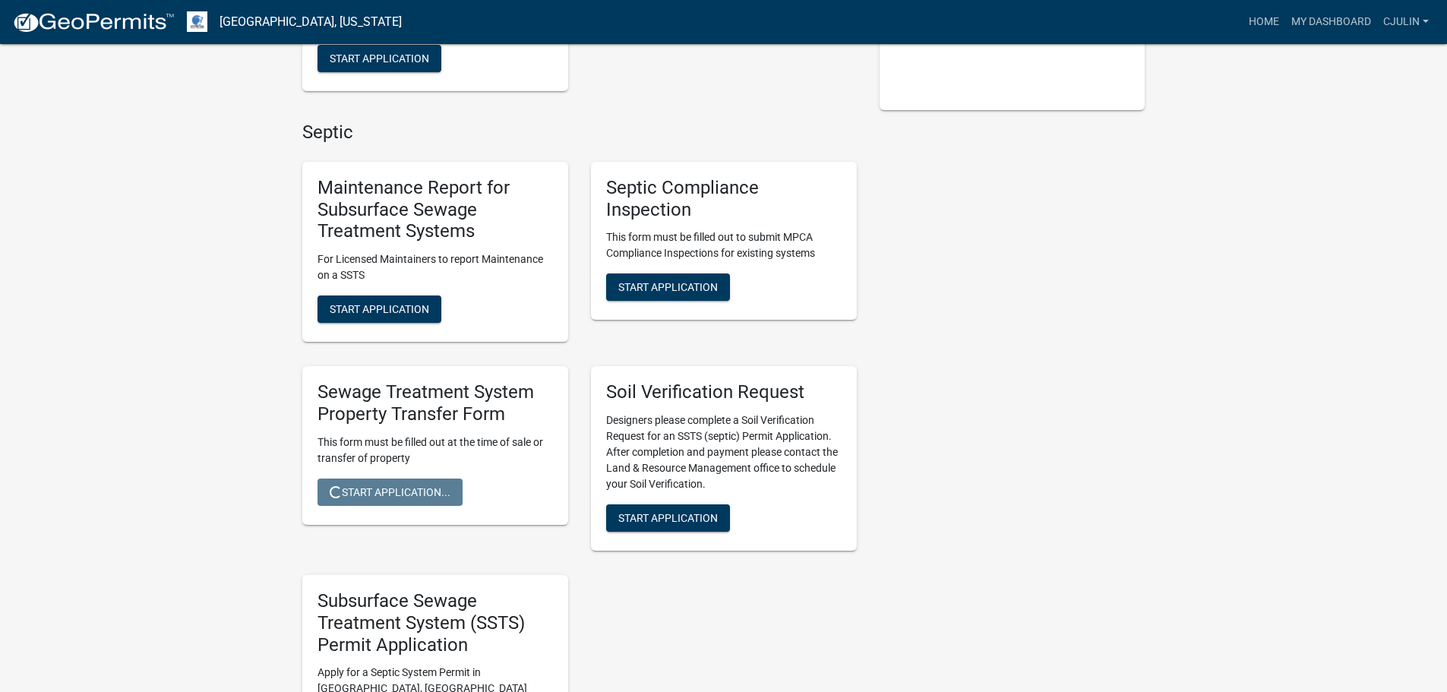  Describe the element at coordinates (435, 210) in the screenshot. I see `h5: Maintenance Report for Subsurface Sewage Treatment Systems` at that location.